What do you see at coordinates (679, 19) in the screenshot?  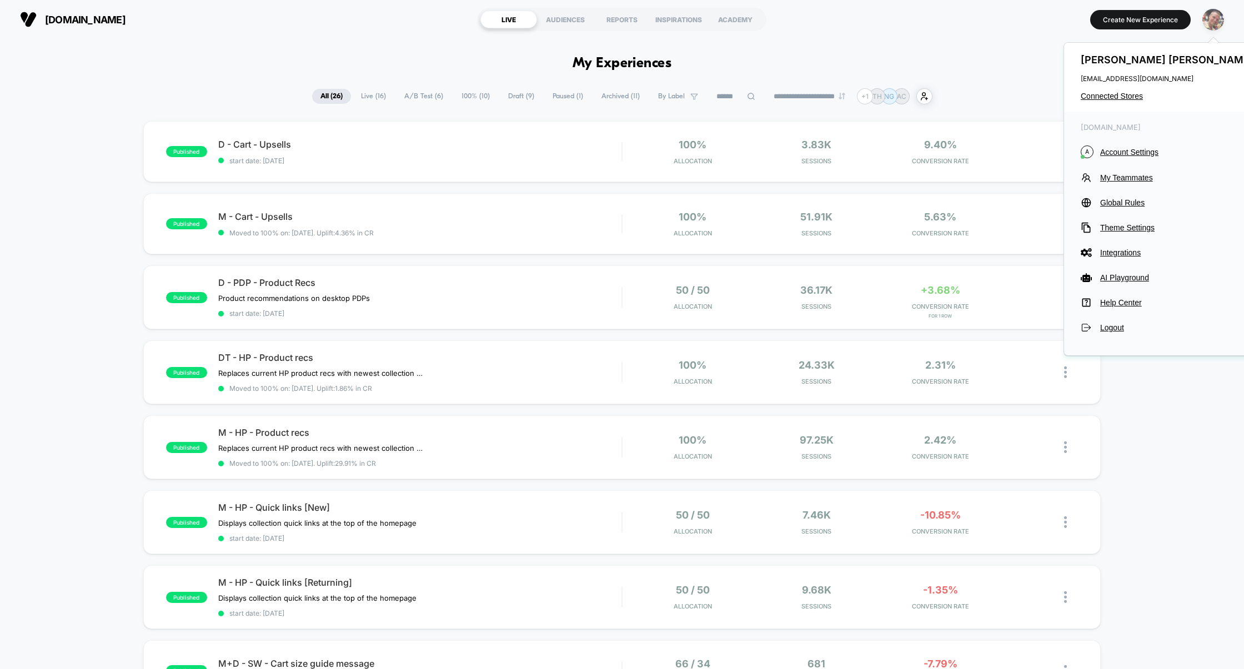 I see `div: INSPIRATIONS` at bounding box center [679, 19].